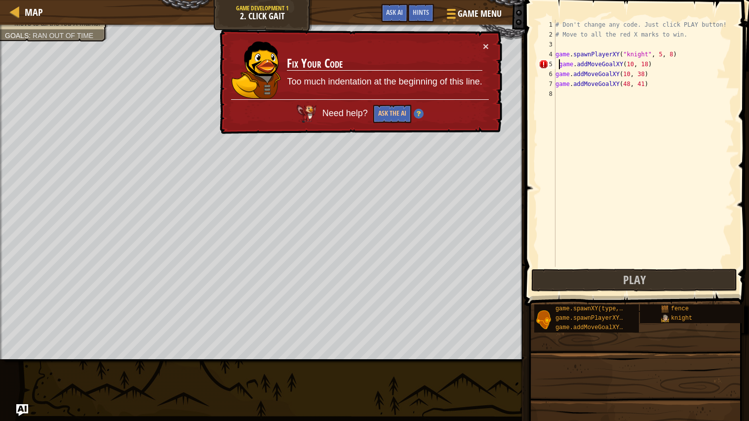 The width and height of the screenshot is (749, 421). I want to click on span: Map, so click(34, 12).